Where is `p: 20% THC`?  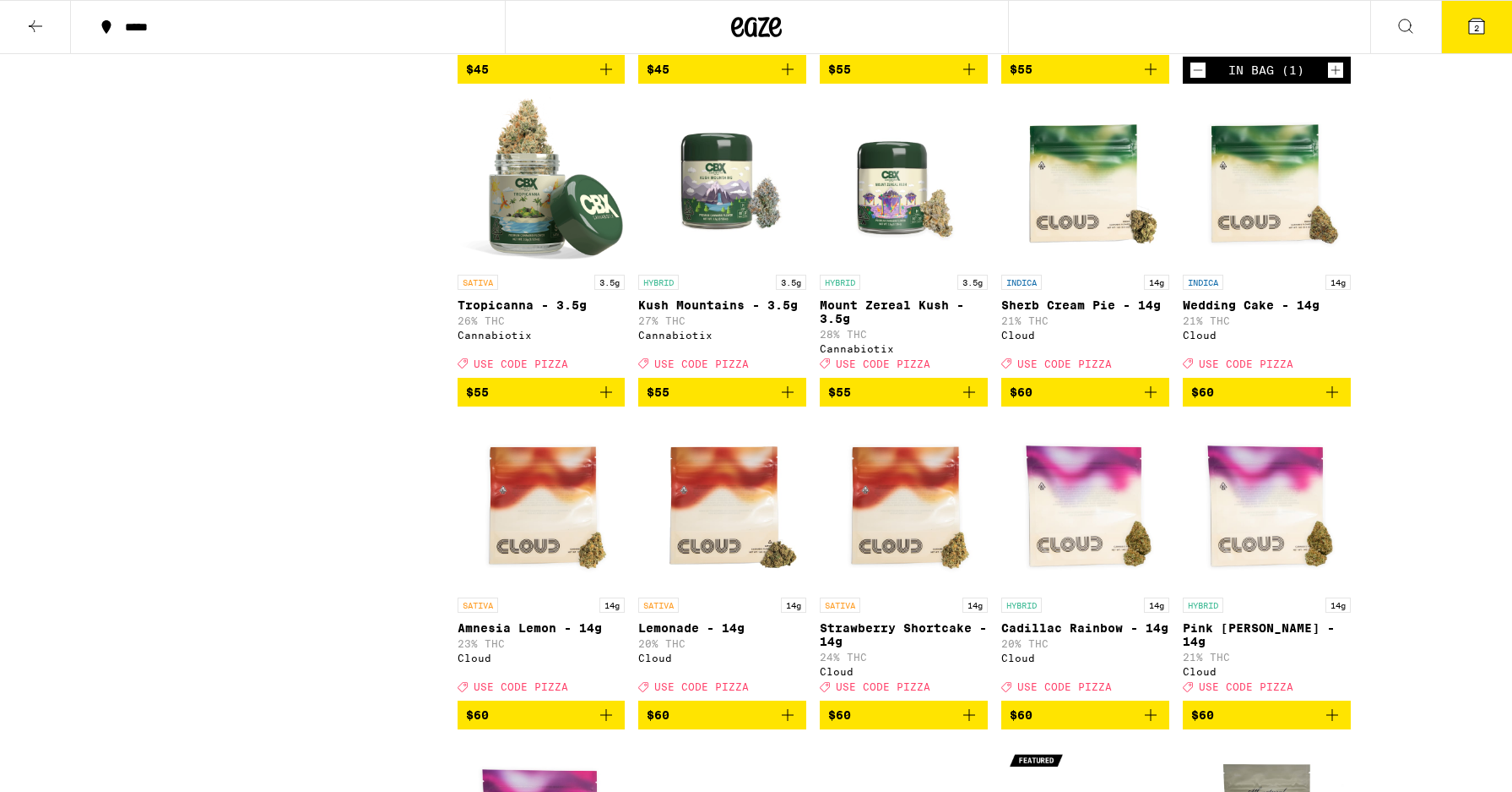
p: 20% THC is located at coordinates (722, 643).